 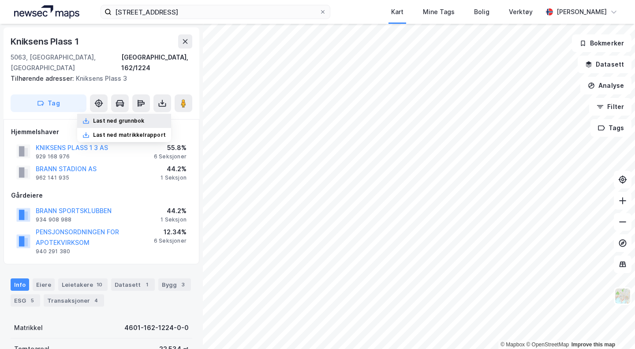 I want to click on a: OpenStreetMap, so click(x=547, y=345).